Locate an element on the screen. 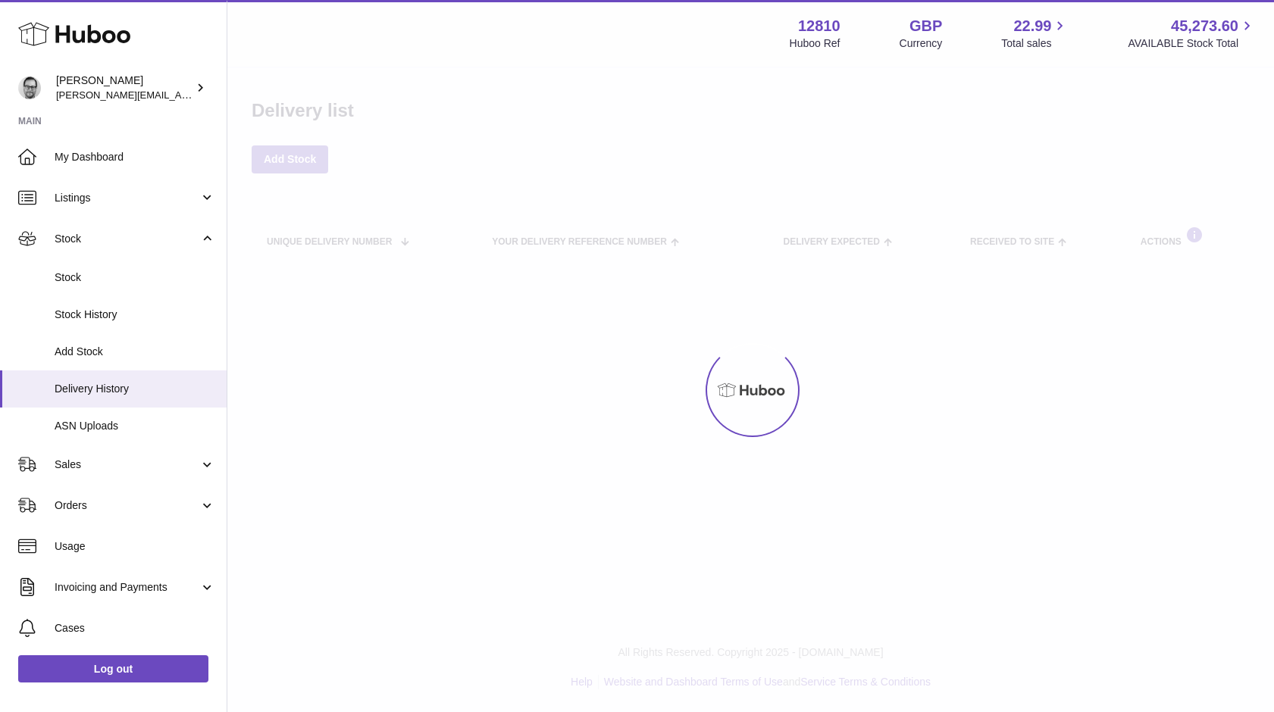 The image size is (1274, 712). span: 45,273.60 is located at coordinates (1204, 26).